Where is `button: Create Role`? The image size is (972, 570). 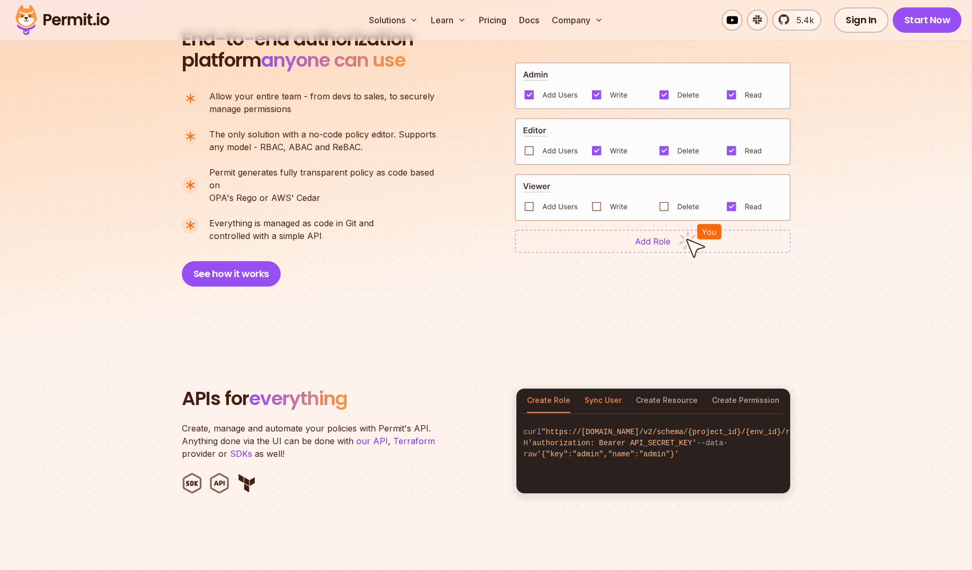
button: Create Role is located at coordinates (548, 400).